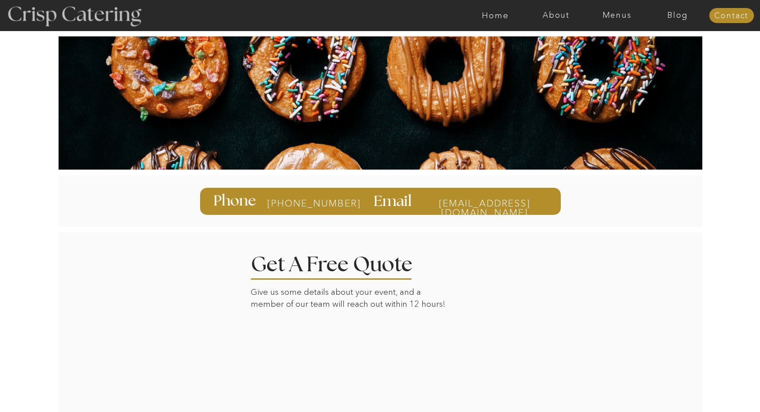 Image resolution: width=760 pixels, height=412 pixels. Describe the element at coordinates (616, 16) in the screenshot. I see `nav: Menus` at that location.